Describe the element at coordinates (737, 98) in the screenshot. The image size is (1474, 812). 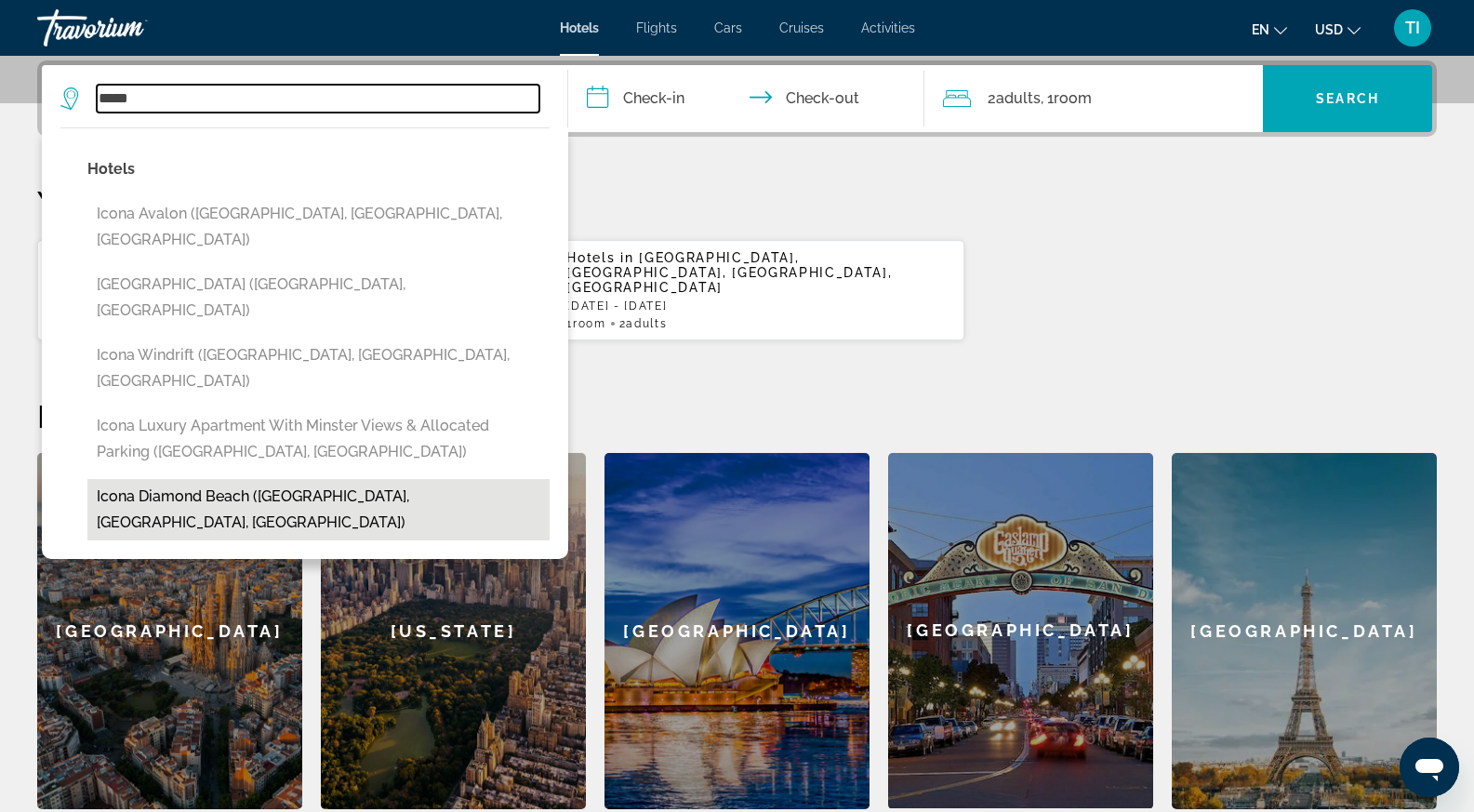
I see `div: Search widget` at that location.